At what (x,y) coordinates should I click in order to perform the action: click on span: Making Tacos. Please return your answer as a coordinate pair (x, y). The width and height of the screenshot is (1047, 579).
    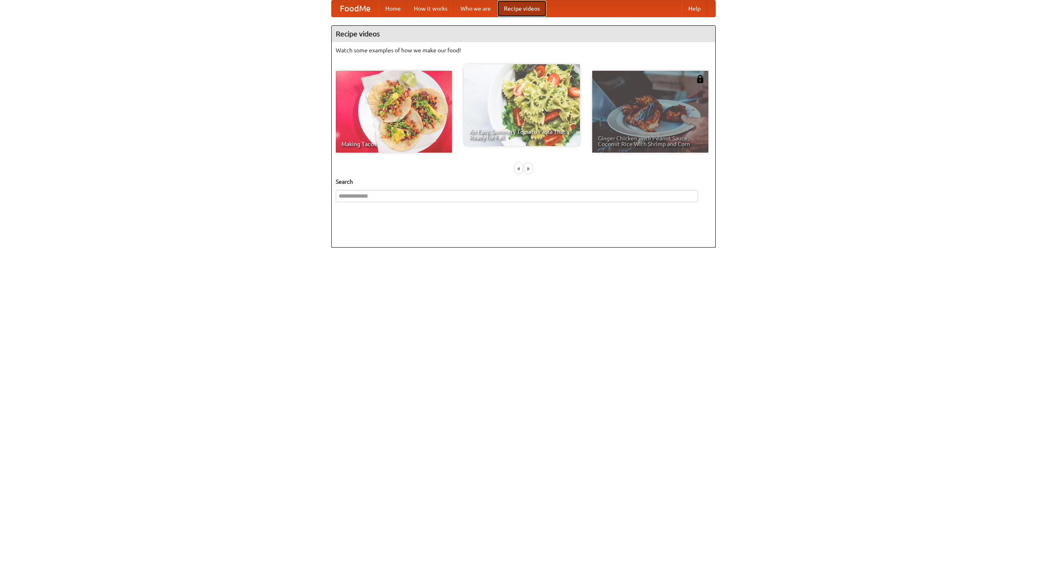
    Looking at the image, I should click on (394, 144).